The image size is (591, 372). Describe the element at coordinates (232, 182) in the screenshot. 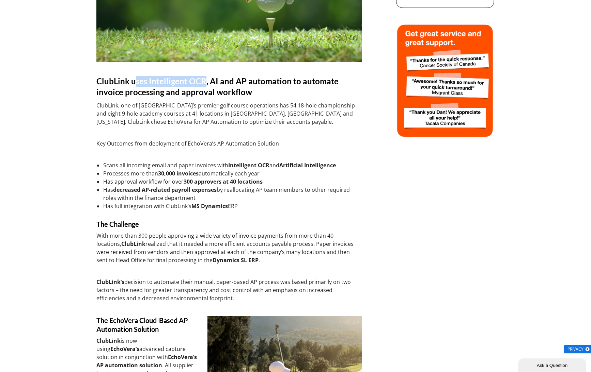

I see `li: Has approval workflow for over` at that location.